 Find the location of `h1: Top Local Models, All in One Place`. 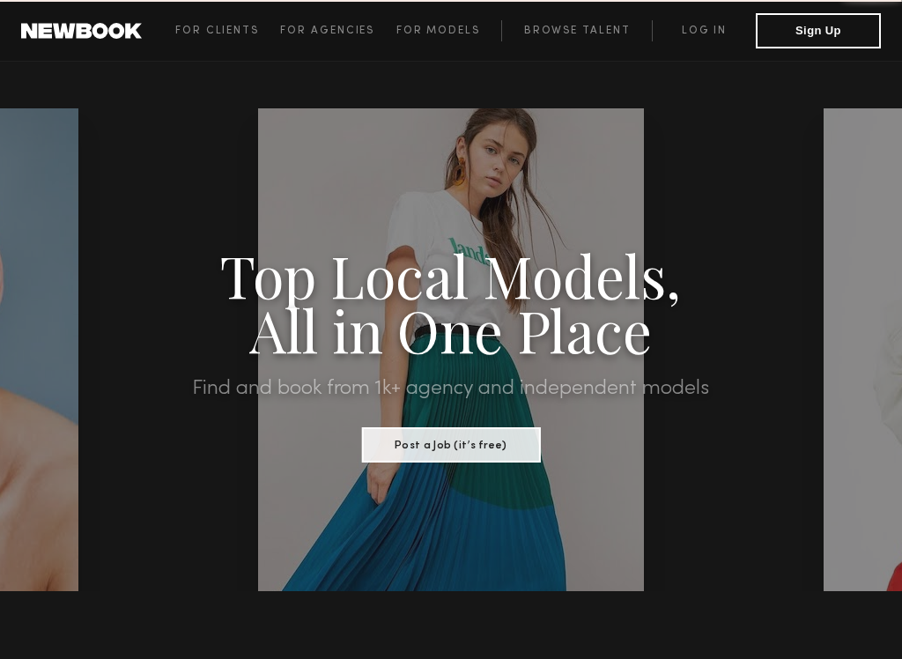

h1: Top Local Models, All in One Place is located at coordinates (451, 302).